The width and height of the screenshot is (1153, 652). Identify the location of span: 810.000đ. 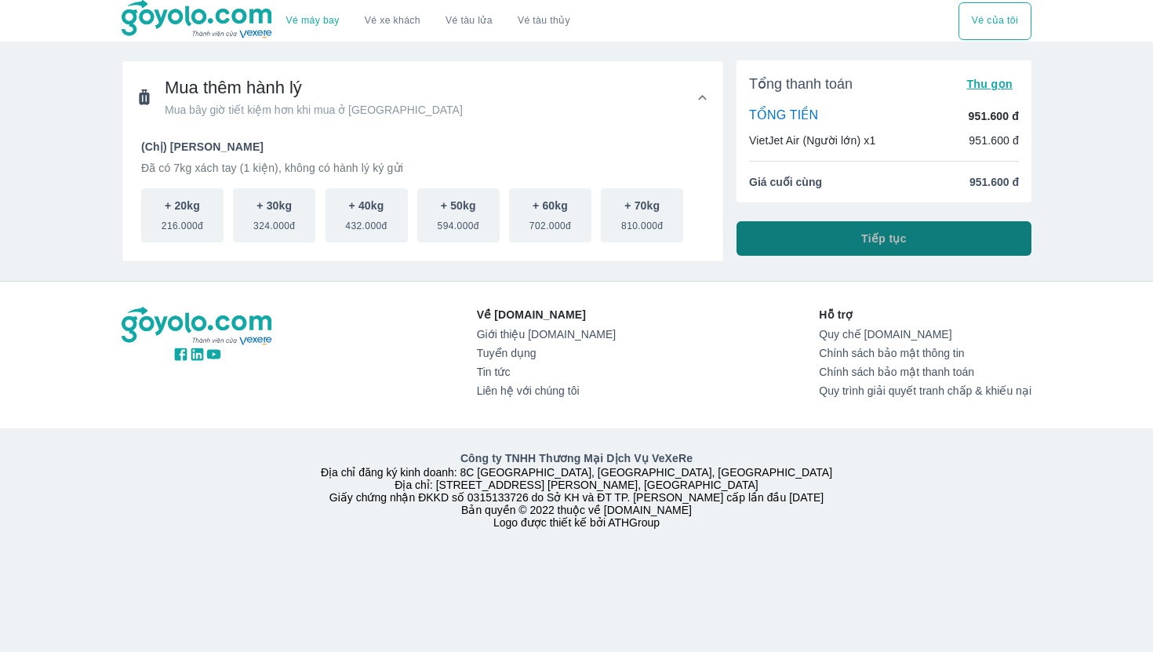
(642, 223).